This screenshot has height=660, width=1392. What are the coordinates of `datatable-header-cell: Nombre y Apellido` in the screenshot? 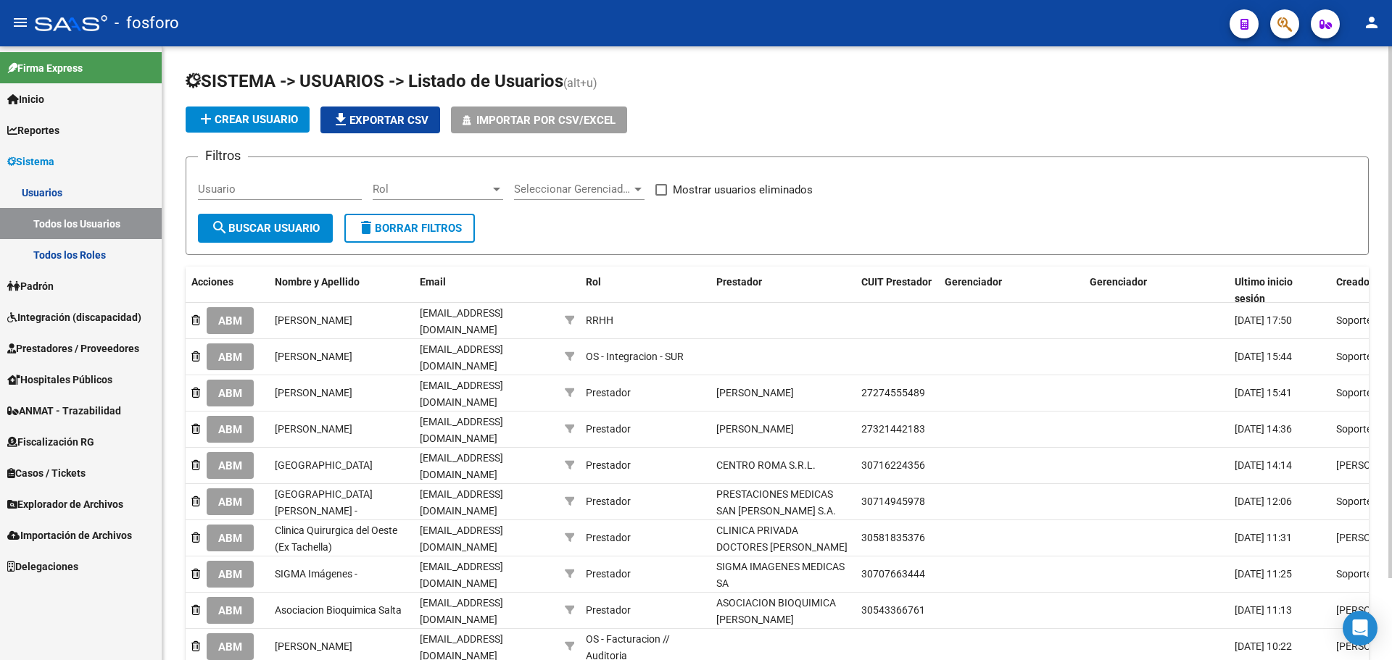 It's located at (341, 291).